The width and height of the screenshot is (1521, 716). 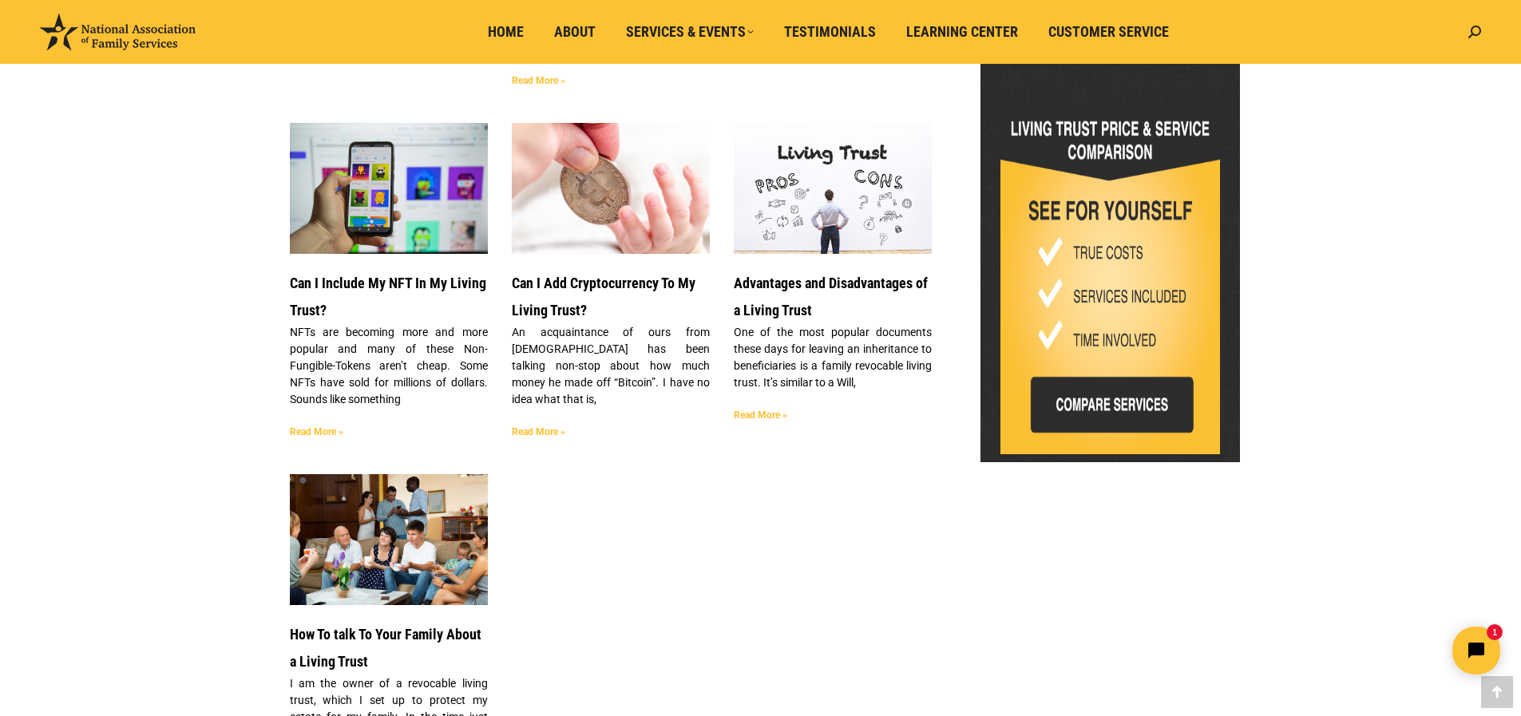 I want to click on span: Services & Events, so click(x=690, y=32).